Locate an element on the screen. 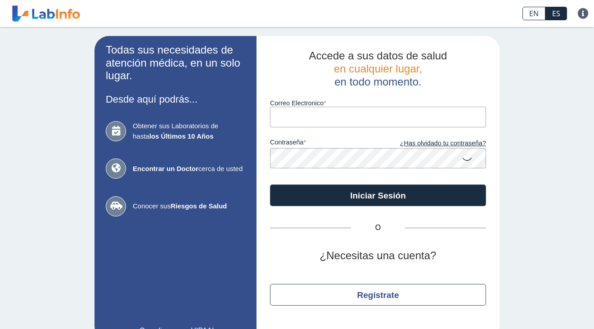  span: O is located at coordinates (378, 228).